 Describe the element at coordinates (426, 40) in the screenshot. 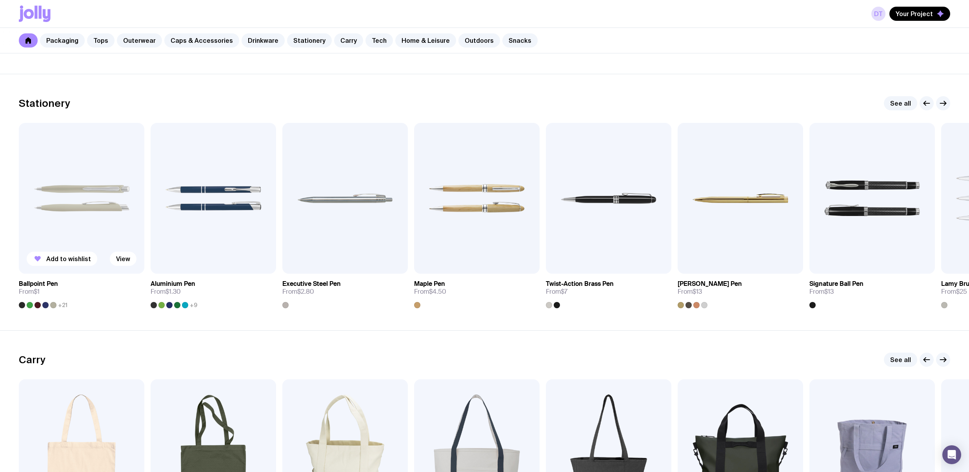

I see `a: Home & Leisure` at that location.